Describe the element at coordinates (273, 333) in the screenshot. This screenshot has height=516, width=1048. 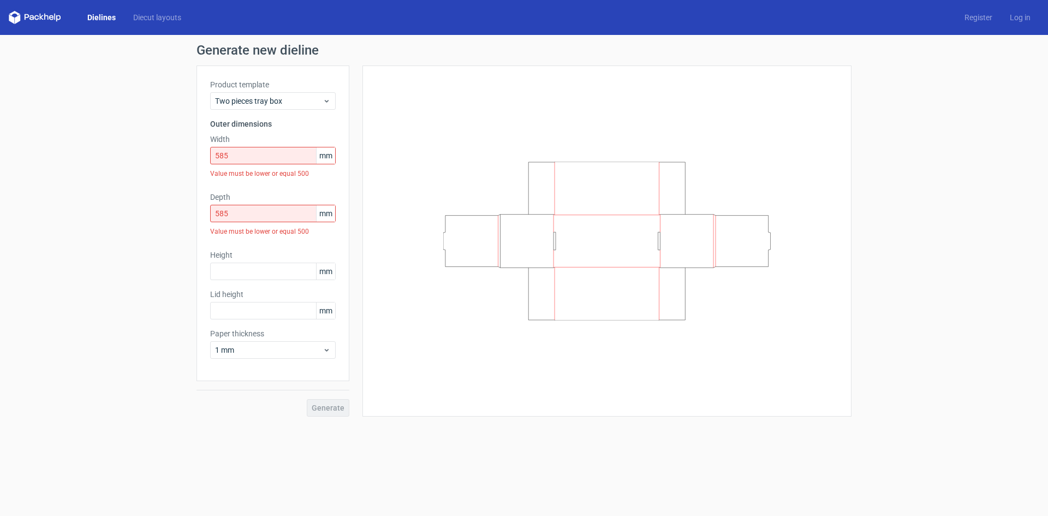
I see `label: Paper thickness` at that location.